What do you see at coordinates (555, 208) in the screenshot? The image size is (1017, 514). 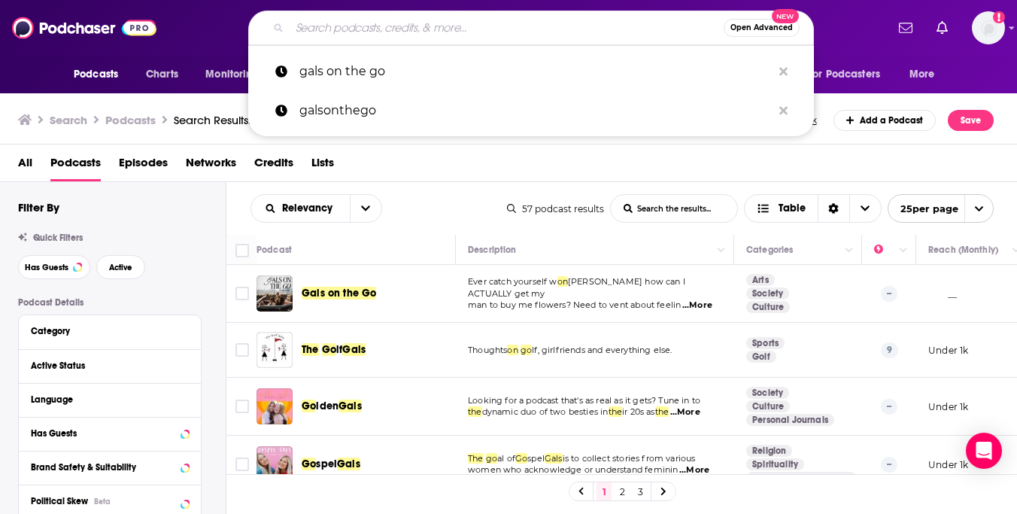 I see `div: 57 podcast results` at bounding box center [555, 208].